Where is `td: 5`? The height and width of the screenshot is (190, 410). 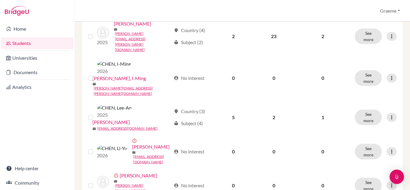
td: 5 is located at coordinates (233, 117).